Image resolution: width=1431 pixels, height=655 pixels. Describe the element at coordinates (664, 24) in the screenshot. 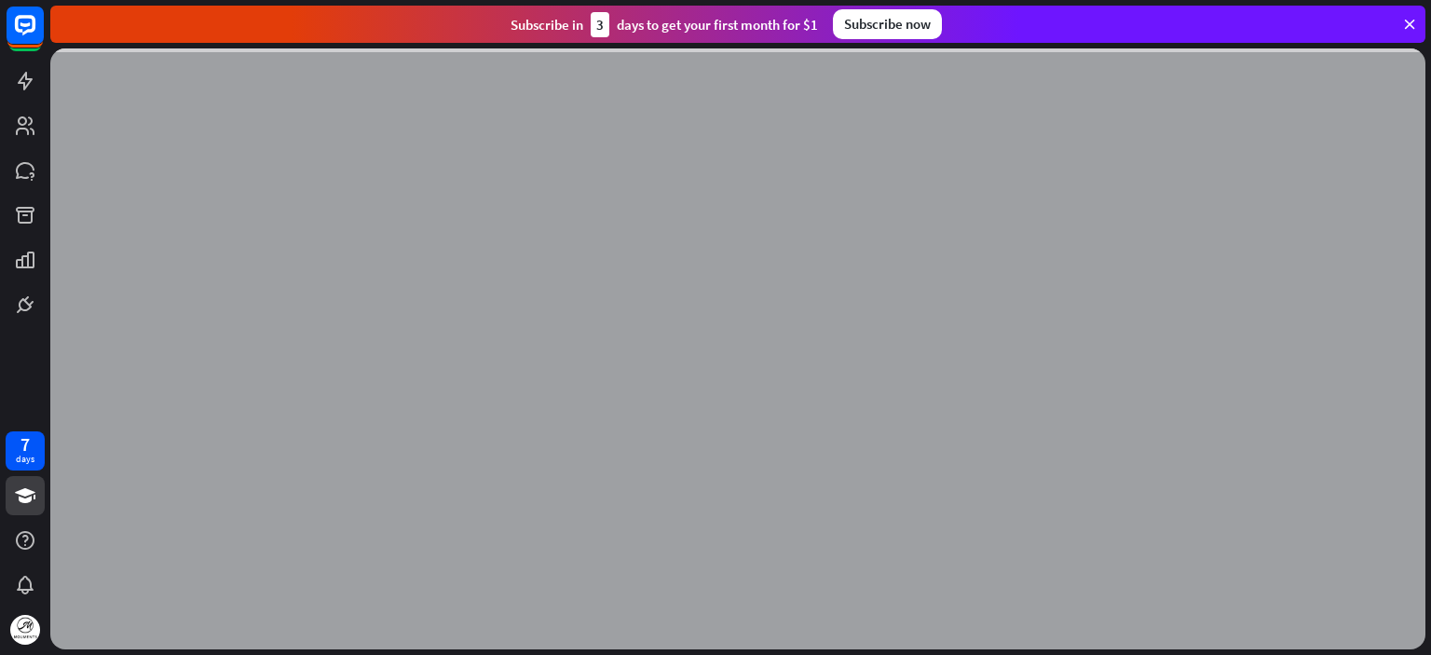

I see `div: Subscribe in days to get your first month for $1` at that location.